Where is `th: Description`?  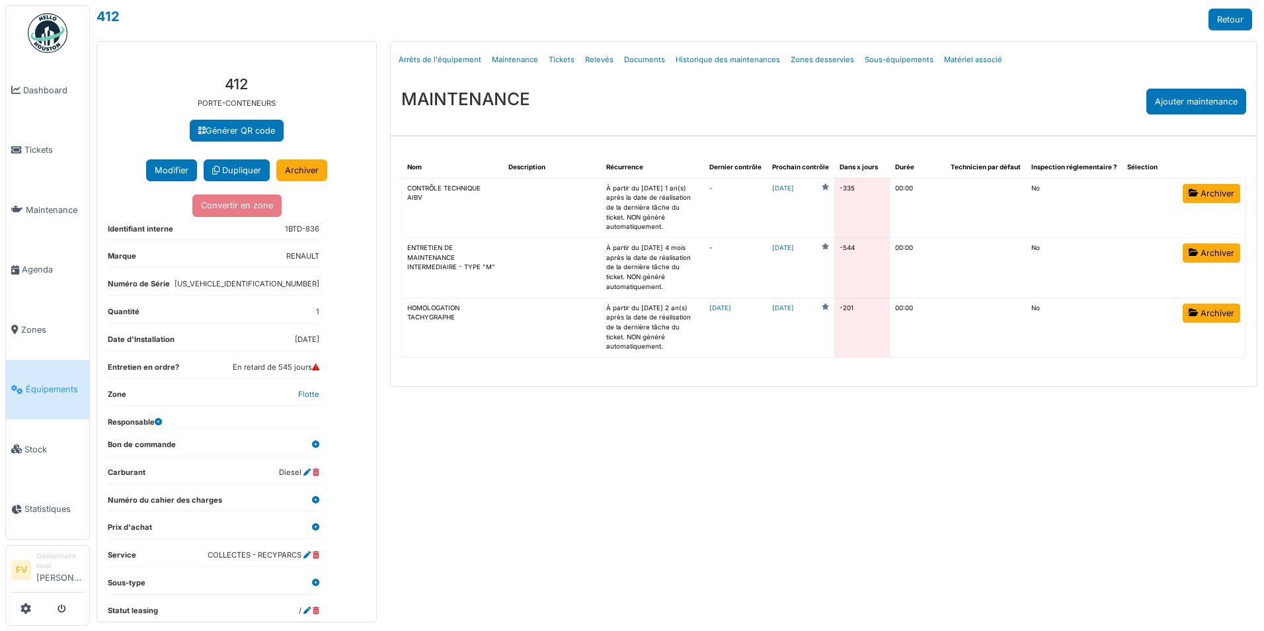 th: Description is located at coordinates (552, 167).